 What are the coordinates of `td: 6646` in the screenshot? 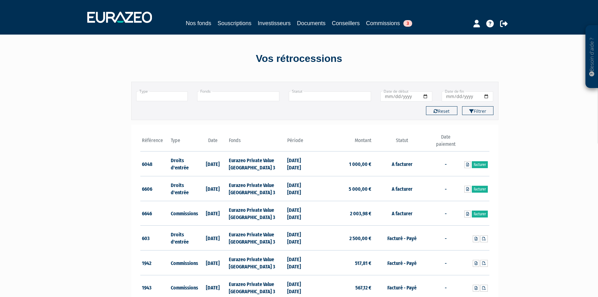 It's located at (155, 213).